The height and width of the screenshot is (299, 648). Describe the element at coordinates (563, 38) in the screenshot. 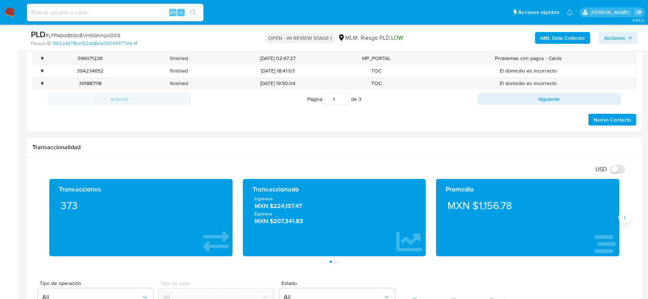

I see `b: AML Data Collector` at that location.